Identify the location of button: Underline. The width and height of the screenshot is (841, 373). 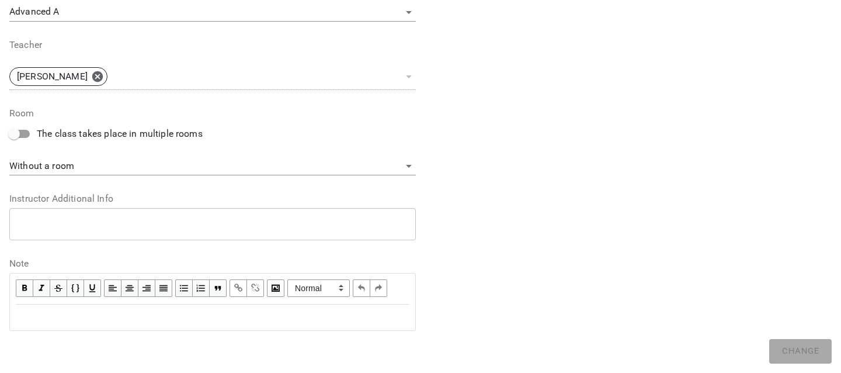
(92, 288).